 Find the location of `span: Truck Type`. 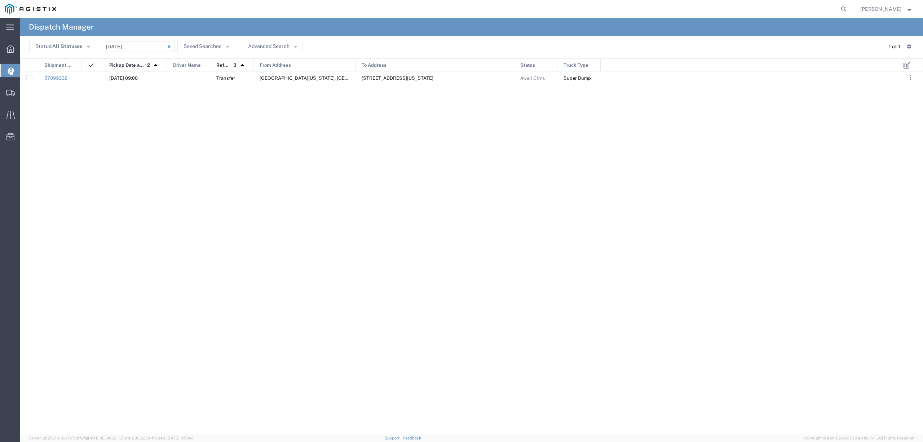

span: Truck Type is located at coordinates (576, 65).